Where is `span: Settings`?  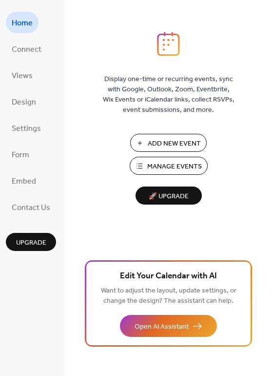 span: Settings is located at coordinates (26, 129).